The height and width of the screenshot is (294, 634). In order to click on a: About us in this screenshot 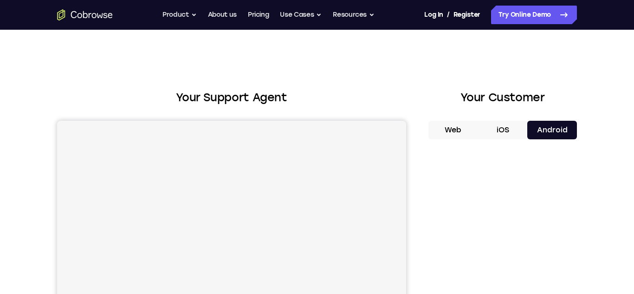, I will do `click(222, 15)`.